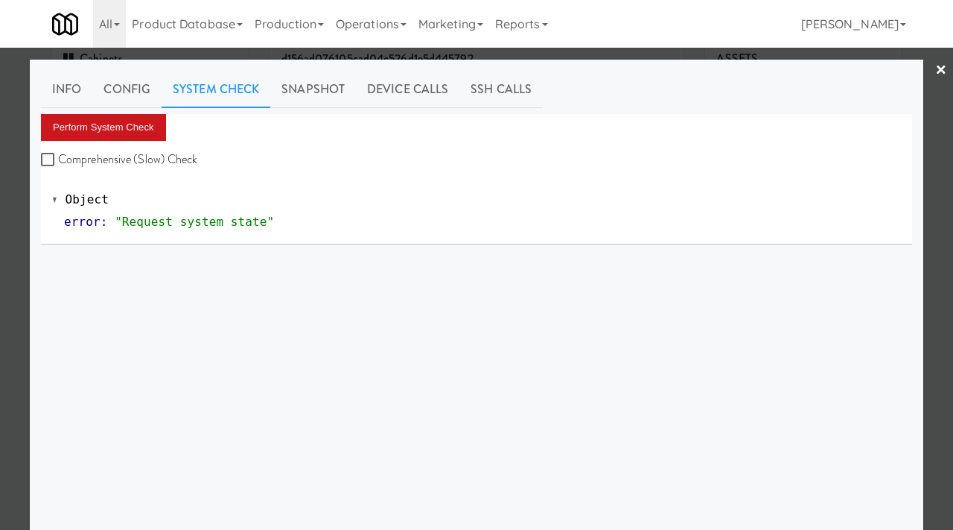  Describe the element at coordinates (65, 24) in the screenshot. I see `img: Micromart` at that location.